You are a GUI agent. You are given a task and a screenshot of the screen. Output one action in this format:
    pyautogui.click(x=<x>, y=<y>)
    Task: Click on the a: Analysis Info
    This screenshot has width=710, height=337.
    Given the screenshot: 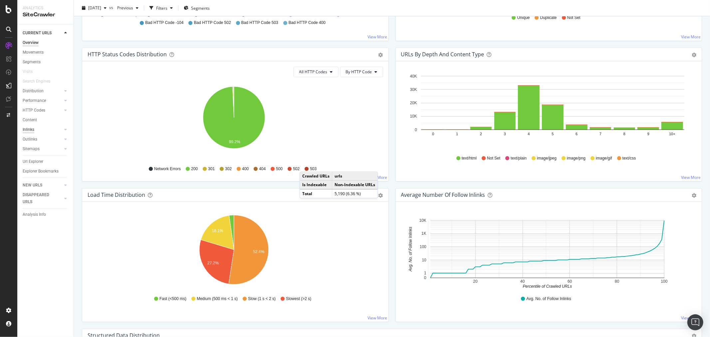 What is the action you would take?
    pyautogui.click(x=46, y=214)
    